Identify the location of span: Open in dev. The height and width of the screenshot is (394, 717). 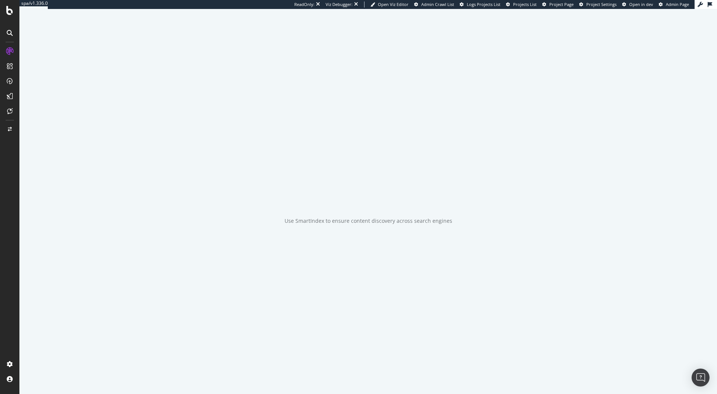
(642, 4).